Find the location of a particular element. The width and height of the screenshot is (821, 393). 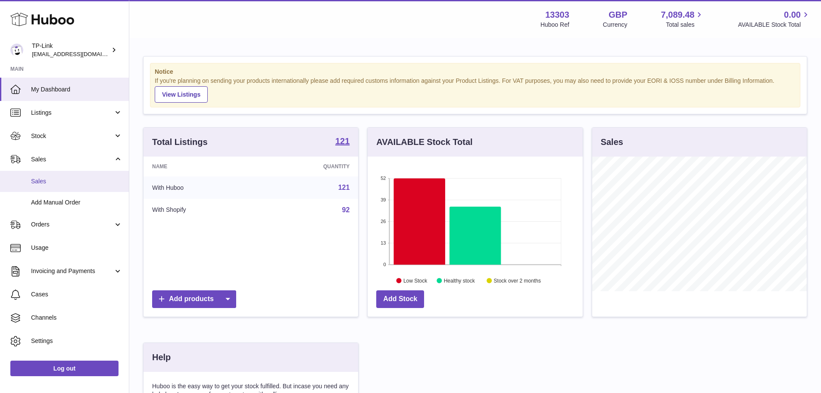

text: Healthy stock is located at coordinates (460, 280).